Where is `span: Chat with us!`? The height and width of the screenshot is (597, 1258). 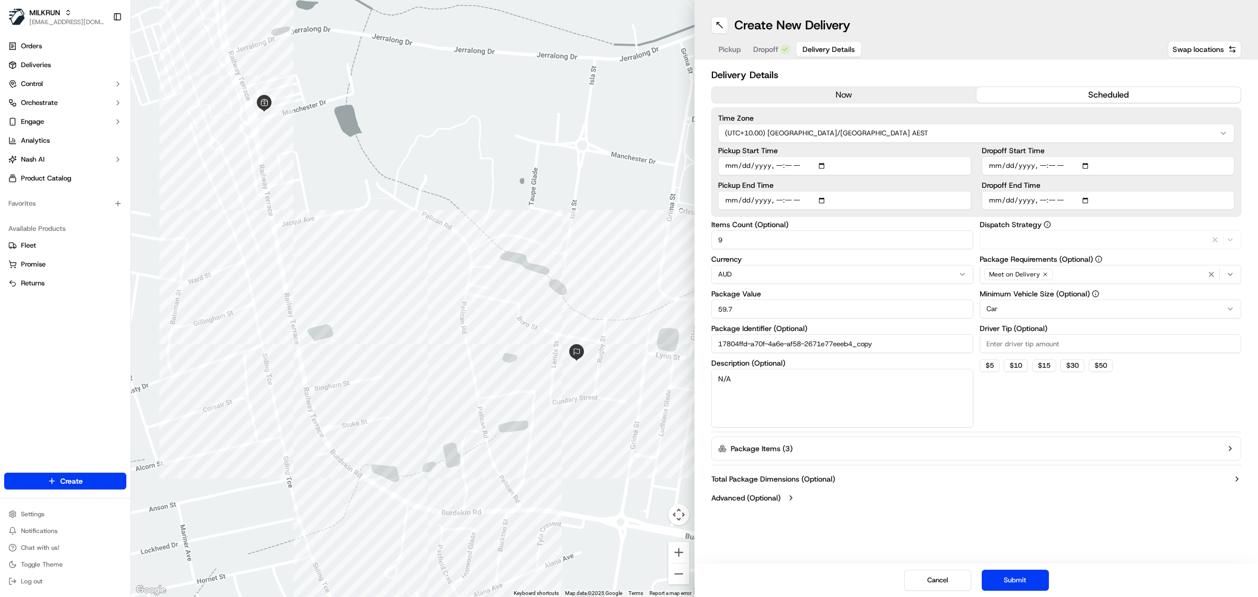 span: Chat with us! is located at coordinates (40, 547).